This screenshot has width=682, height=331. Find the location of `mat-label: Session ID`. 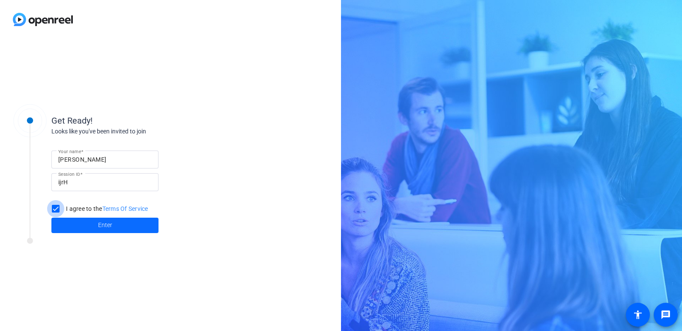

mat-label: Session ID is located at coordinates (69, 174).